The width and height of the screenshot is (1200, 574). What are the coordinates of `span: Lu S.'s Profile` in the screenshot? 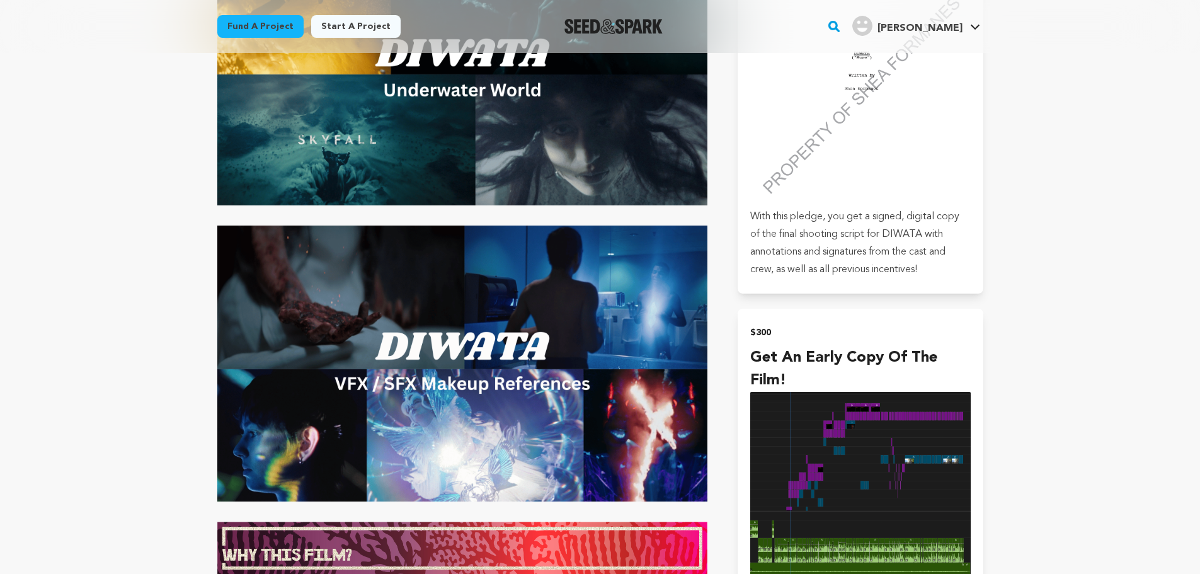 It's located at (916, 26).